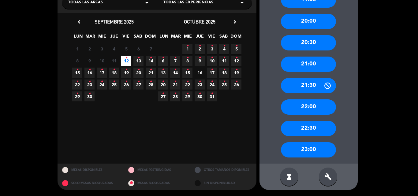 This screenshot has height=196, width=418. Describe the element at coordinates (328, 177) in the screenshot. I see `i: build` at that location.